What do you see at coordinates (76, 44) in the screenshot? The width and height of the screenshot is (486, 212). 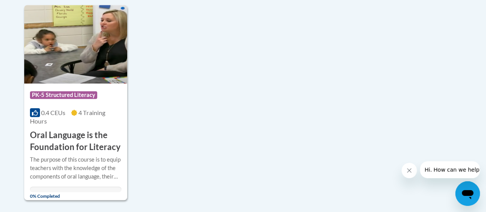 I see `img: Course Logo` at bounding box center [76, 44].